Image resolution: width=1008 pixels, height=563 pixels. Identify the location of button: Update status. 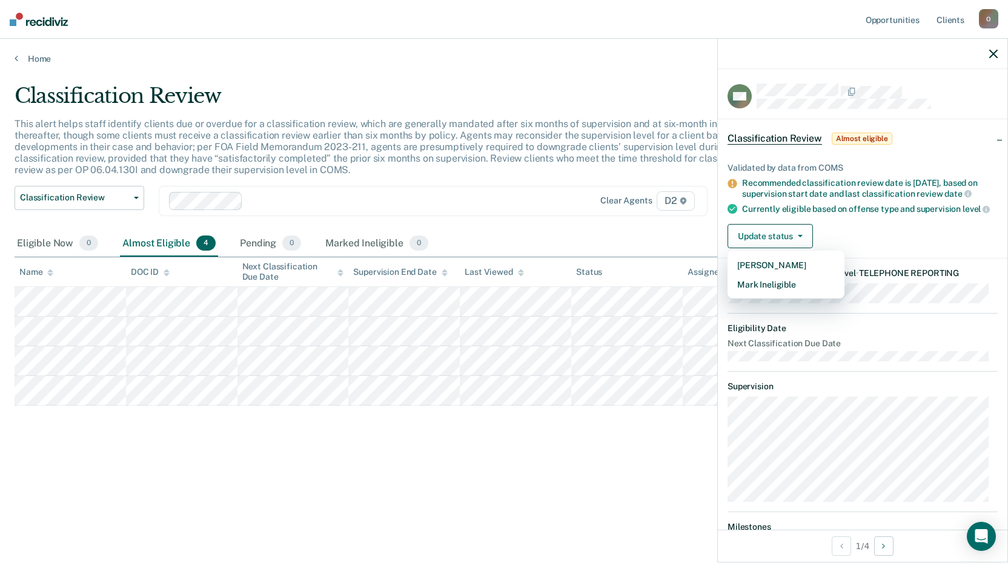
(770, 236).